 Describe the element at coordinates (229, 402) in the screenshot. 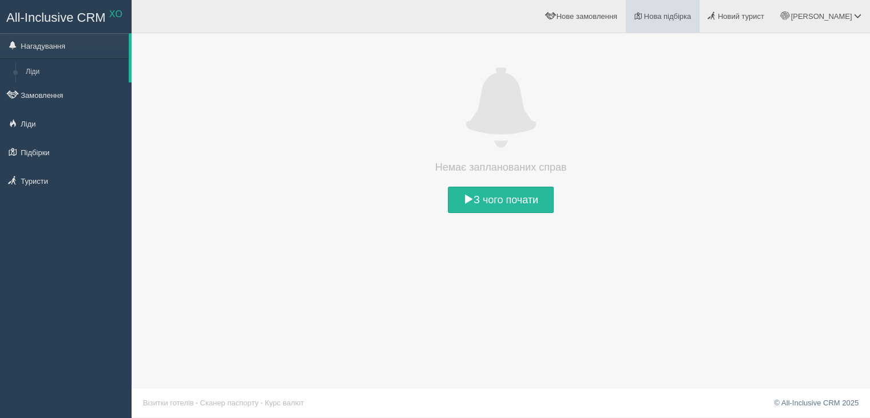

I see `a: Сканер паспорту` at that location.